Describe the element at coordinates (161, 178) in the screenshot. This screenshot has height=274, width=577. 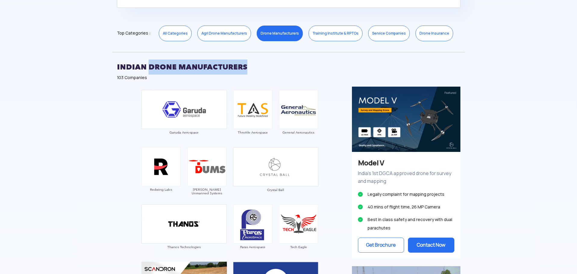
I see `a: Redwing Labs` at that location.